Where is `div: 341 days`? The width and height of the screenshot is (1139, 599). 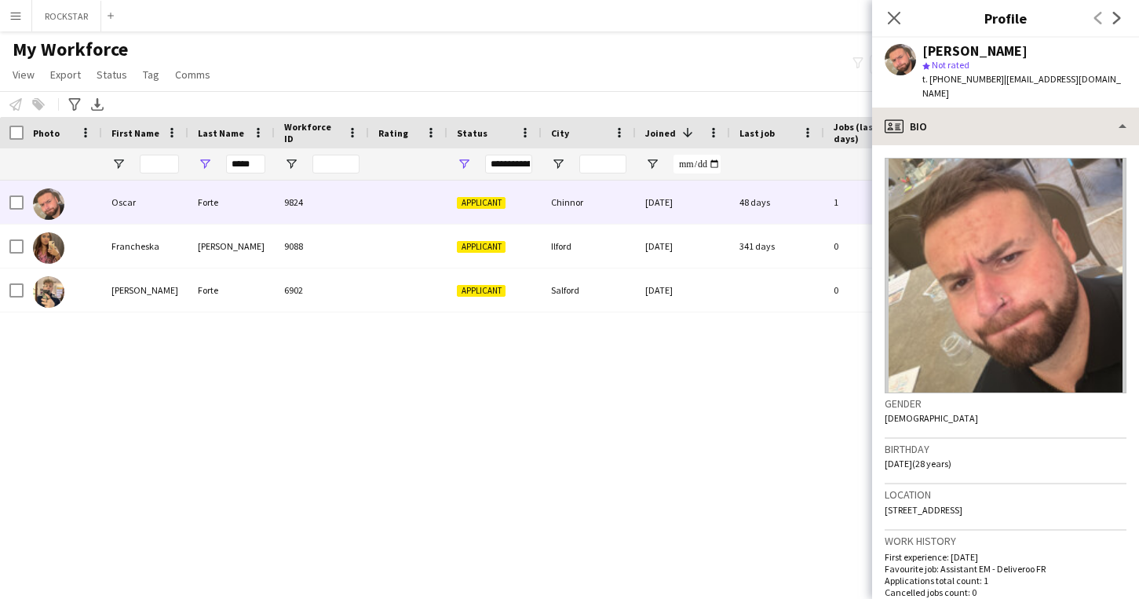 div: 341 days is located at coordinates (777, 246).